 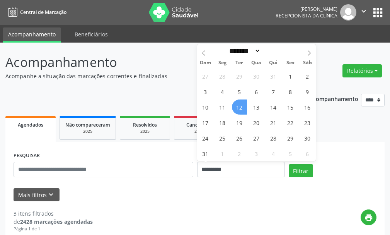 I want to click on span: Julho 29, 2025, so click(x=239, y=76).